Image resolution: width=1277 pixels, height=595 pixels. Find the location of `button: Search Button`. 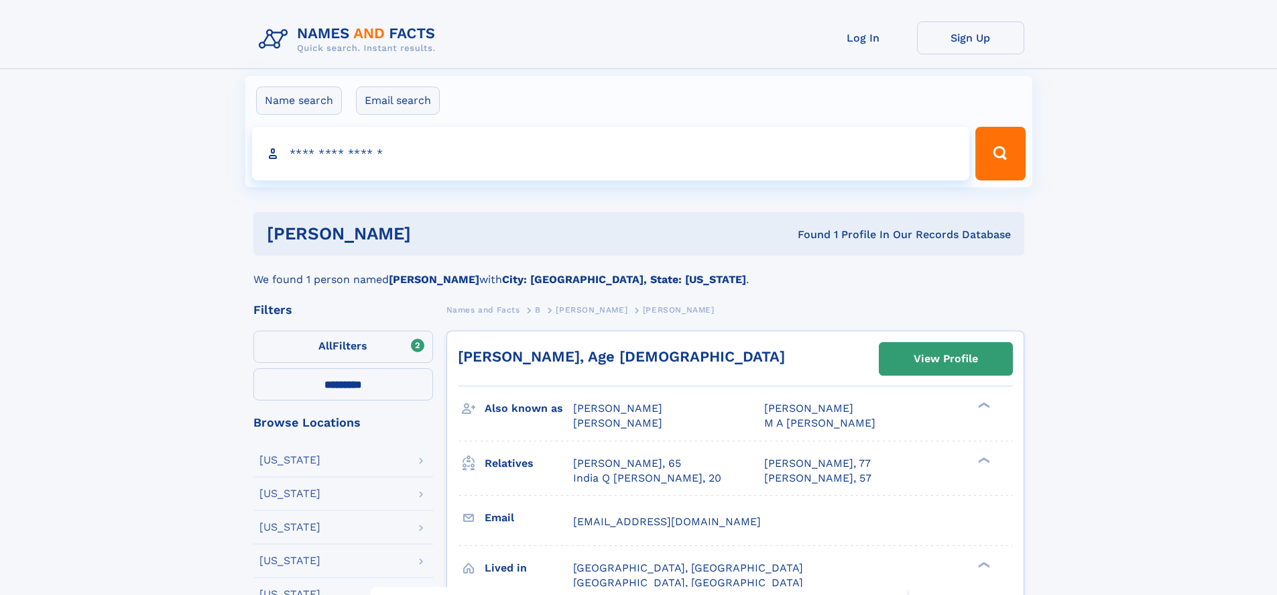

button: Search Button is located at coordinates (1000, 154).